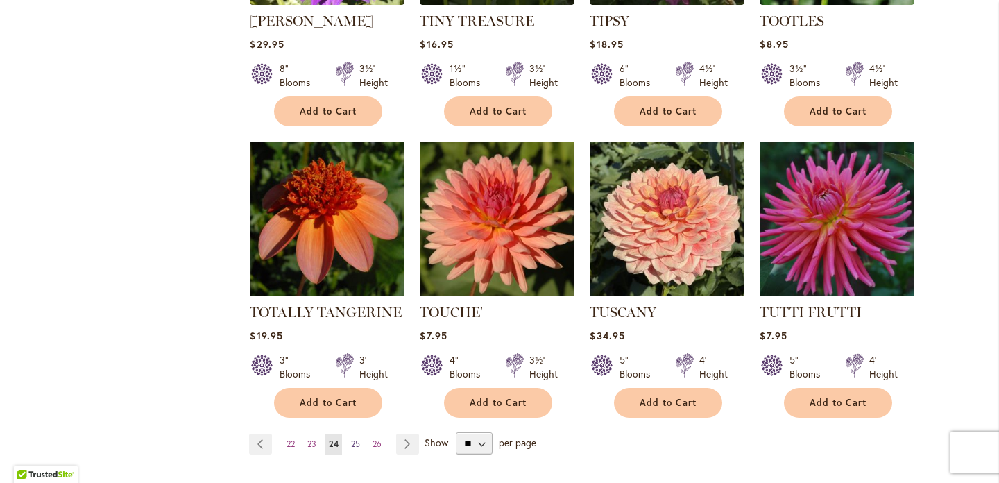 The height and width of the screenshot is (483, 999). I want to click on span: 22, so click(291, 443).